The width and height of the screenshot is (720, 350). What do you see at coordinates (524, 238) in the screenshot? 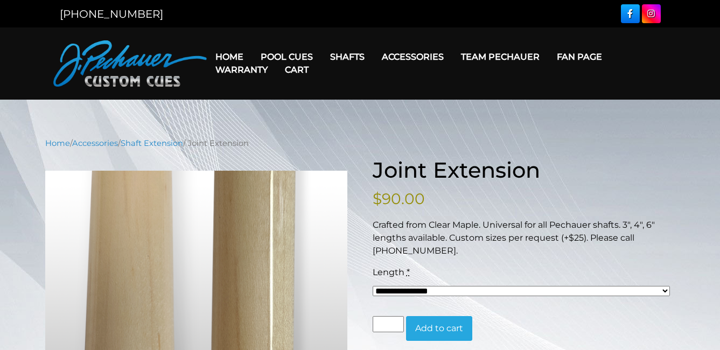
I see `p: Crafted from Clear Maple. Universal for all Pechauer shafts. 3″, 4″, 6″ lengths available. Custom...` at bounding box center [524, 238].